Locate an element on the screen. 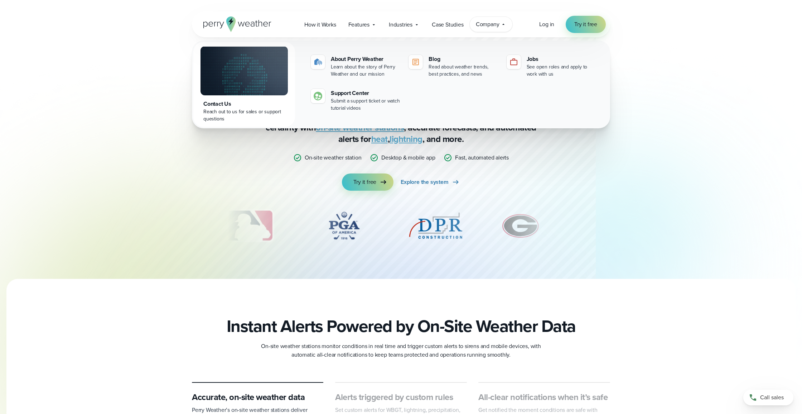 The height and width of the screenshot is (414, 802). div: Read about weather trends, best practices, and news is located at coordinates (463, 71).